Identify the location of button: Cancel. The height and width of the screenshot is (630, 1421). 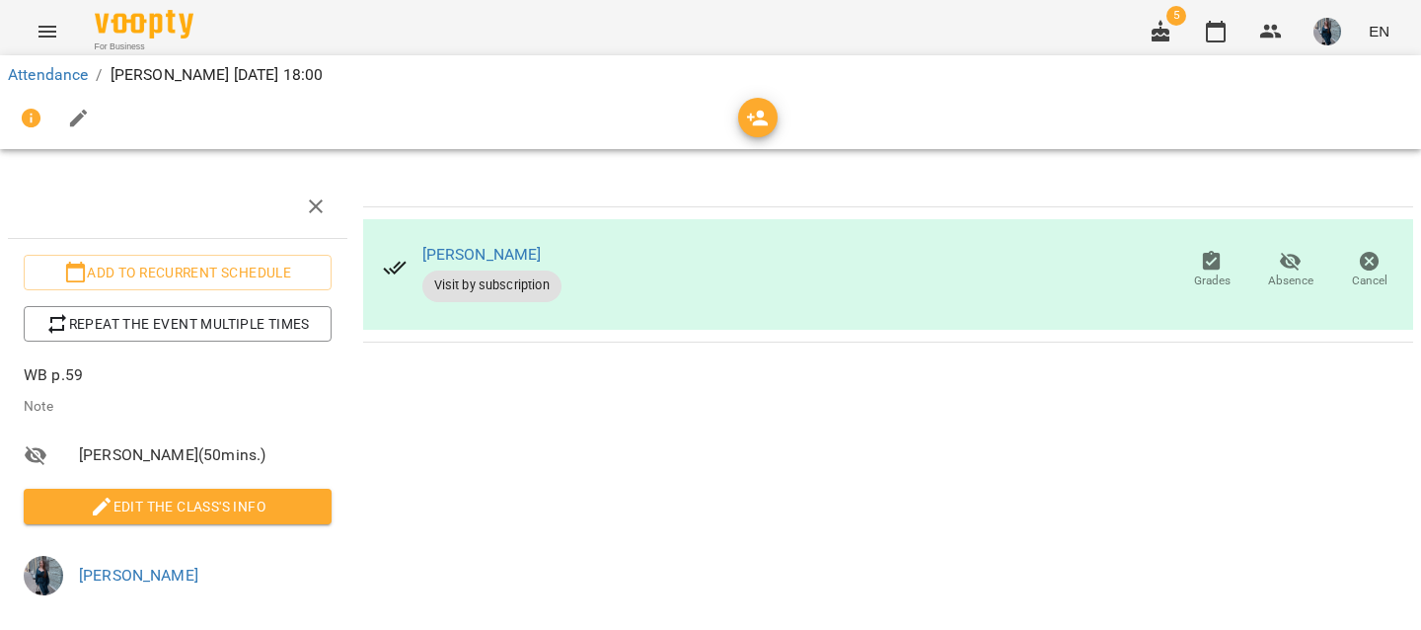
(1370, 270).